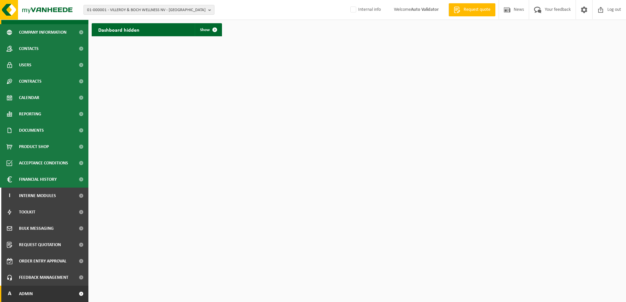 The width and height of the screenshot is (626, 302). Describe the element at coordinates (43, 32) in the screenshot. I see `span: Company information` at that location.